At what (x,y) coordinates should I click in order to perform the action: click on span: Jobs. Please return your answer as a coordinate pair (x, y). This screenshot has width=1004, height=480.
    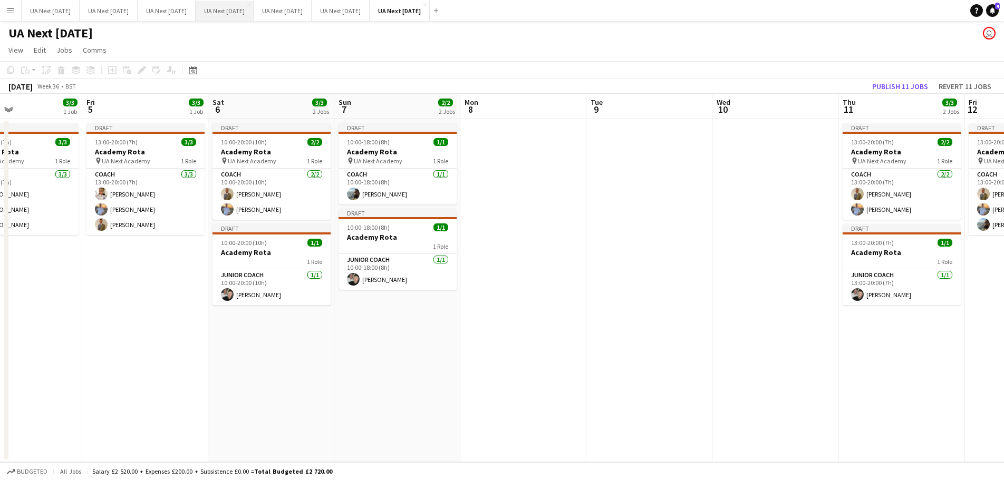
    Looking at the image, I should click on (64, 50).